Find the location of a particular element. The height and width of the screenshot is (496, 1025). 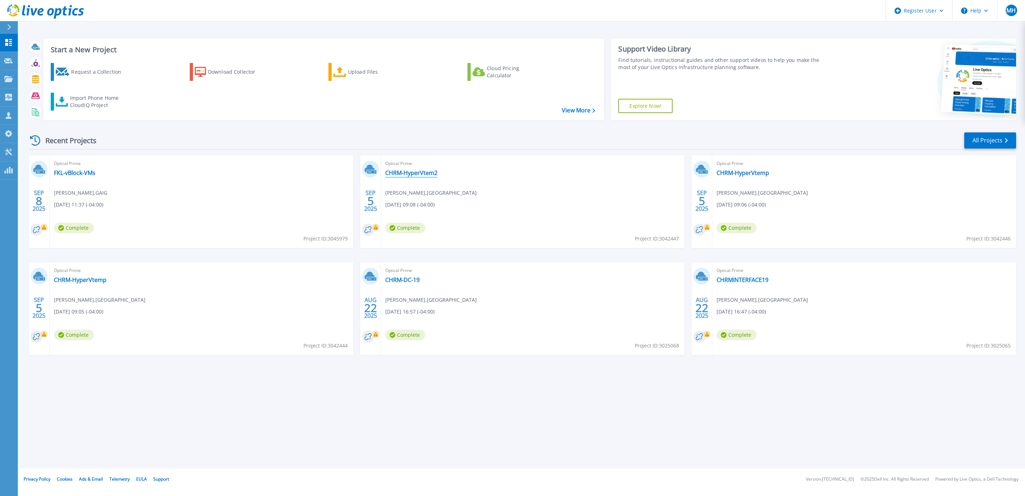

a: CHRM-DC-19 is located at coordinates (403, 280).